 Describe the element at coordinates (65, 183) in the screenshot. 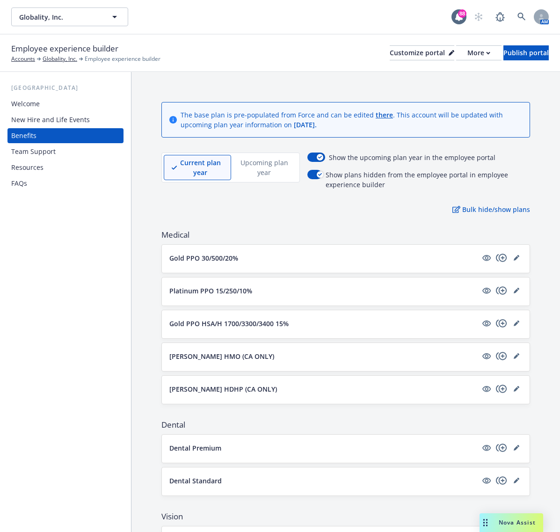

I see `a: FAQs` at that location.